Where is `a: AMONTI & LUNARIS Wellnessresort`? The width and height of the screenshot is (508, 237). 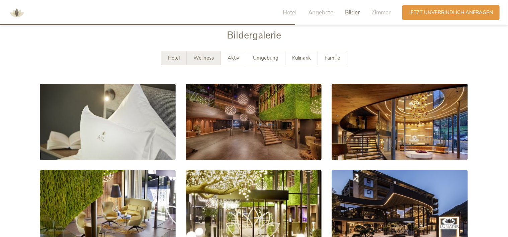
a: AMONTI & LUNARIS Wellnessresort is located at coordinates (17, 12).